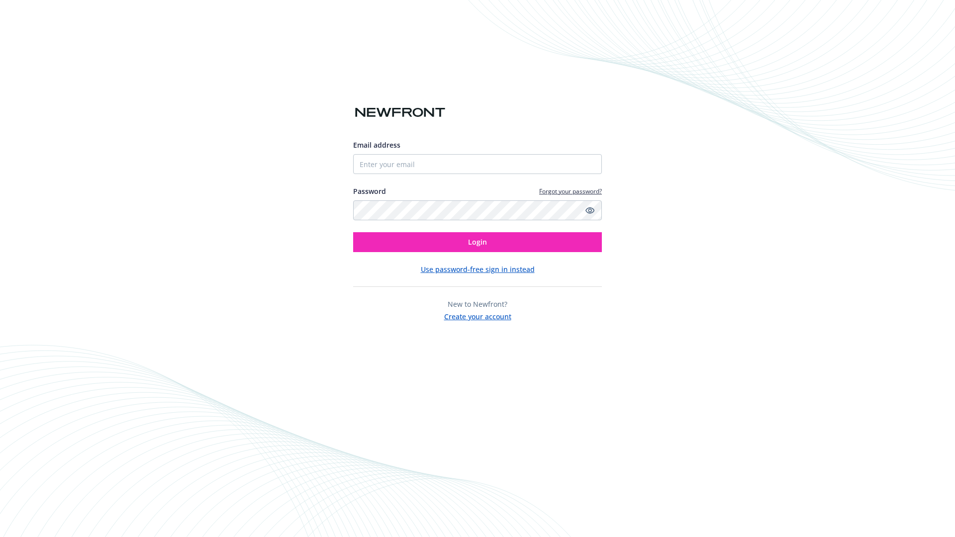  I want to click on a: Show password, so click(590, 210).